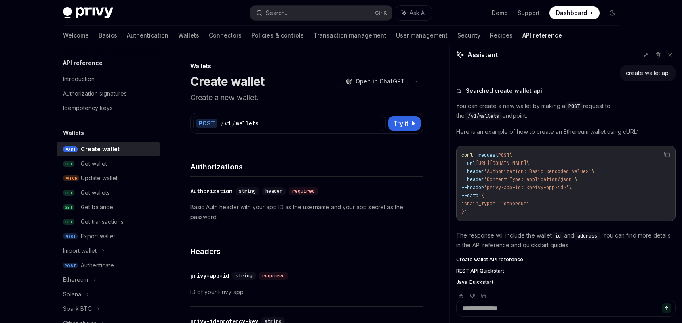 The height and width of the screenshot is (323, 682). What do you see at coordinates (98, 237) in the screenshot?
I see `div: Export wallet` at bounding box center [98, 237].